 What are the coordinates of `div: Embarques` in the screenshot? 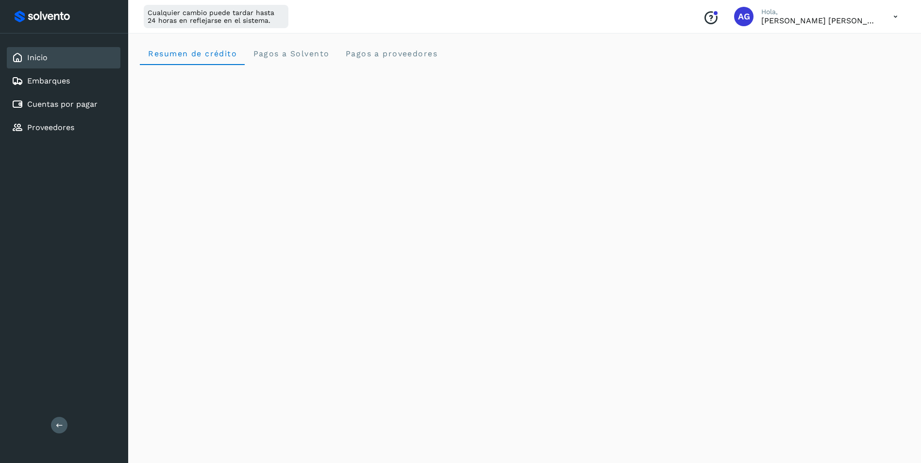 It's located at (64, 81).